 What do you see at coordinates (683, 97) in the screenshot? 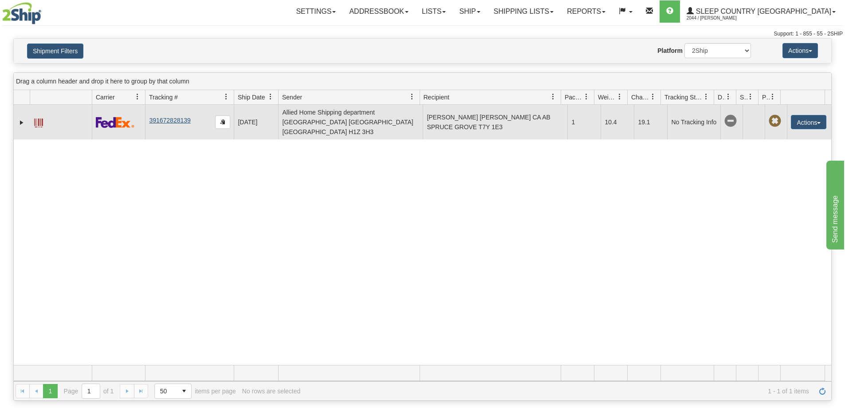
I see `span: Tracking Status` at bounding box center [683, 97].